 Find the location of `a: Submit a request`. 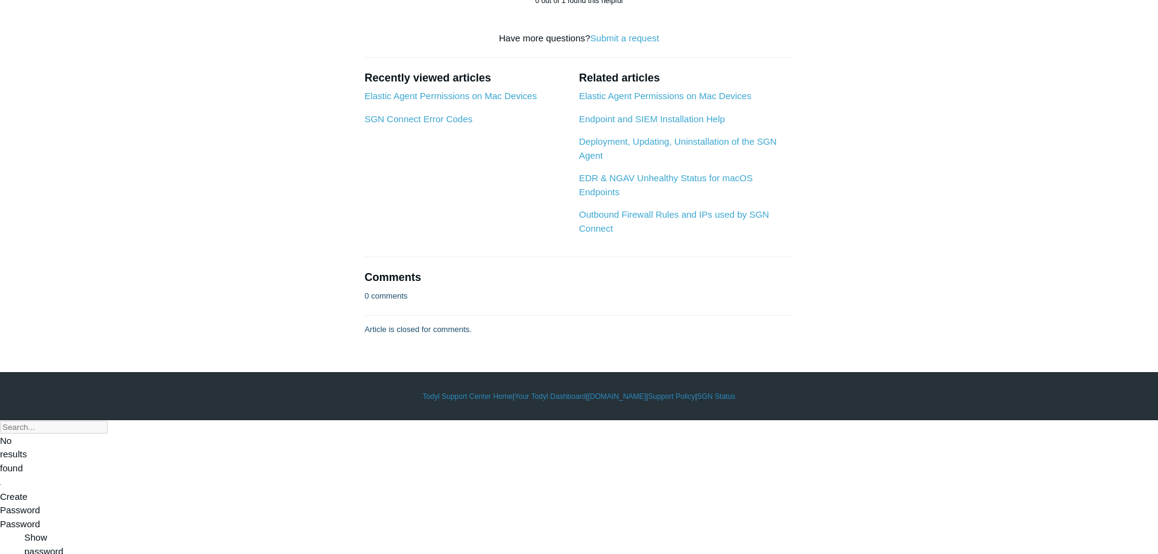

a: Submit a request is located at coordinates (624, 38).